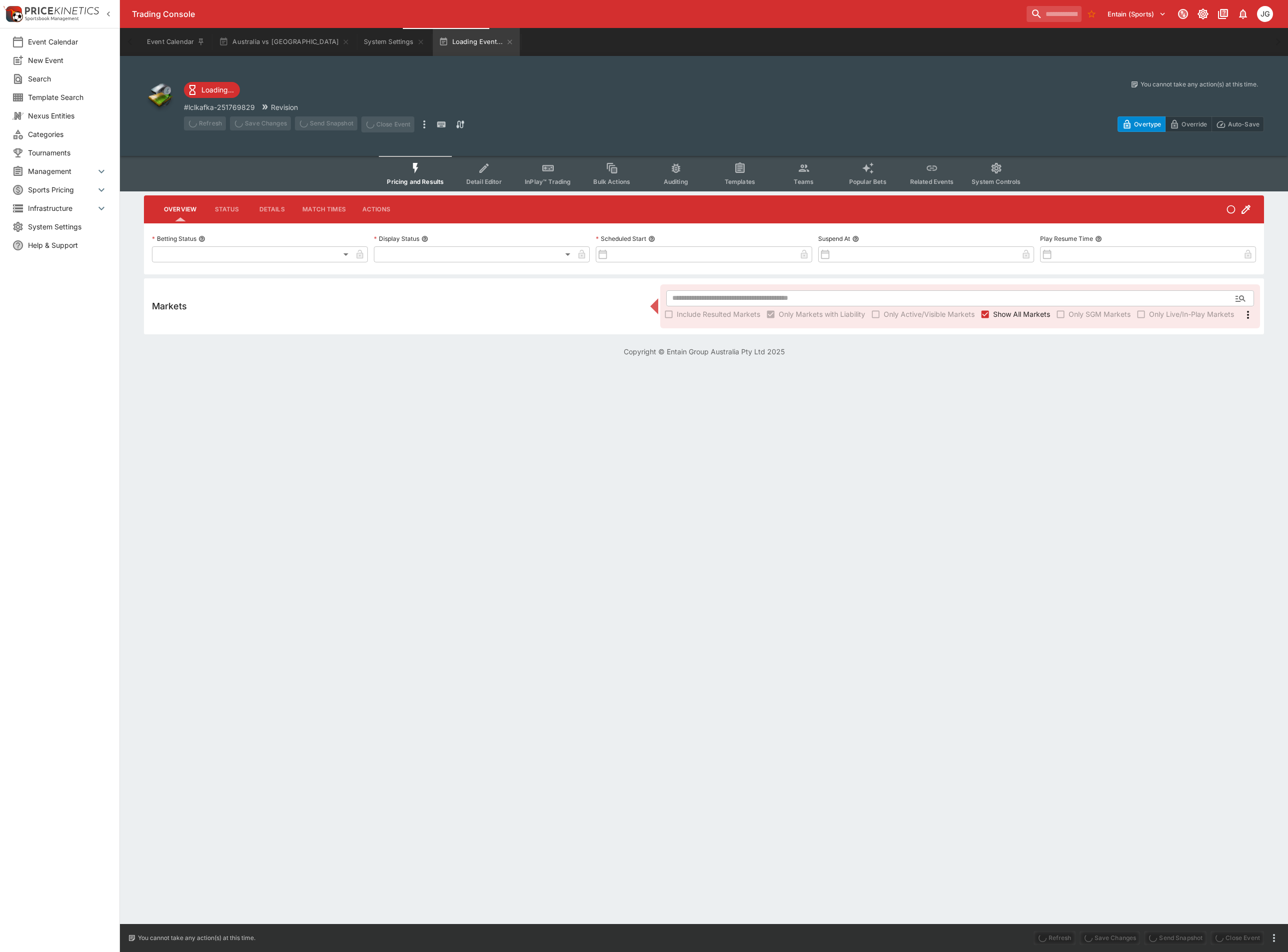 This screenshot has height=952, width=1288. Describe the element at coordinates (1223, 14) in the screenshot. I see `button: Documentation` at that location.